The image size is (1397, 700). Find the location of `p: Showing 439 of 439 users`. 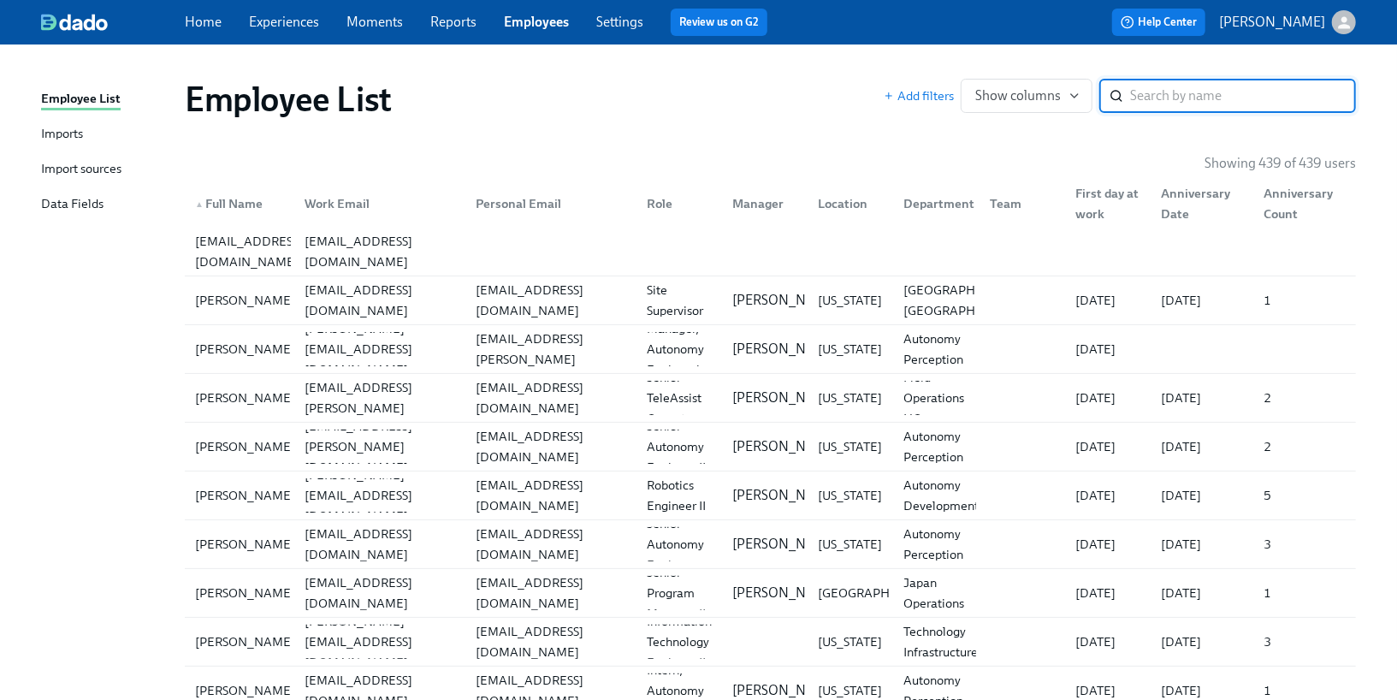

p: Showing 439 of 439 users is located at coordinates (1280, 163).